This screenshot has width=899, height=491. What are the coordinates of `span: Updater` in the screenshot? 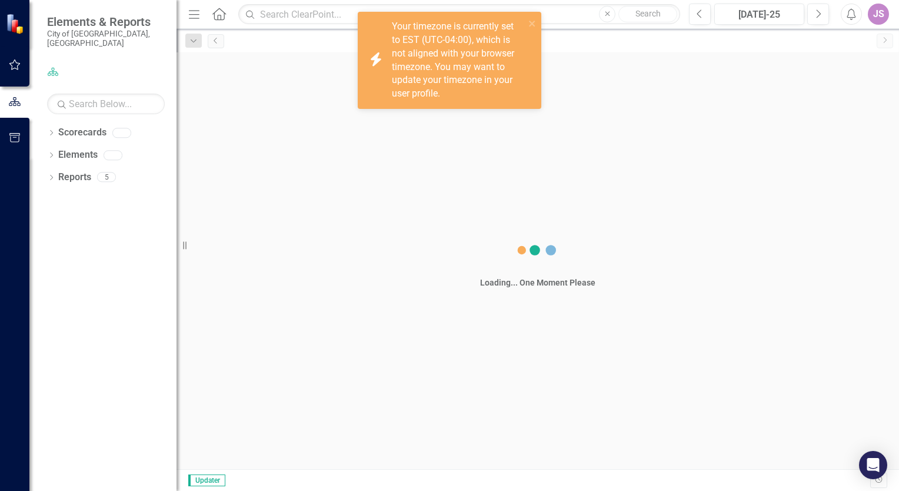 It's located at (207, 480).